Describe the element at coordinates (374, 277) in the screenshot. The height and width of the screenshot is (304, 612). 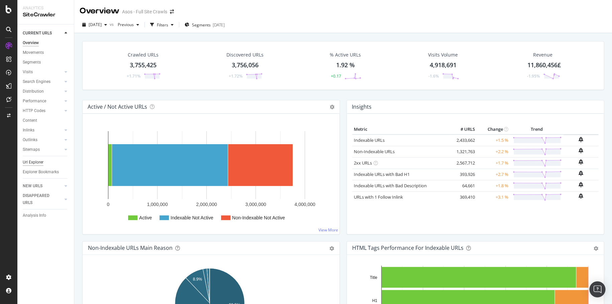
I see `text: Title` at that location.